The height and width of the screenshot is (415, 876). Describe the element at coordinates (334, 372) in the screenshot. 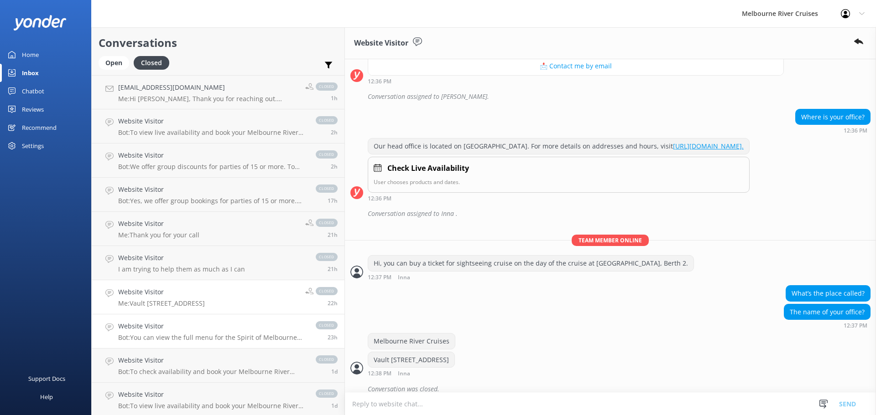

I see `span: 09:08am 13-Aug-2025 (UTC +10:00) Australia/Sydney` at that location.